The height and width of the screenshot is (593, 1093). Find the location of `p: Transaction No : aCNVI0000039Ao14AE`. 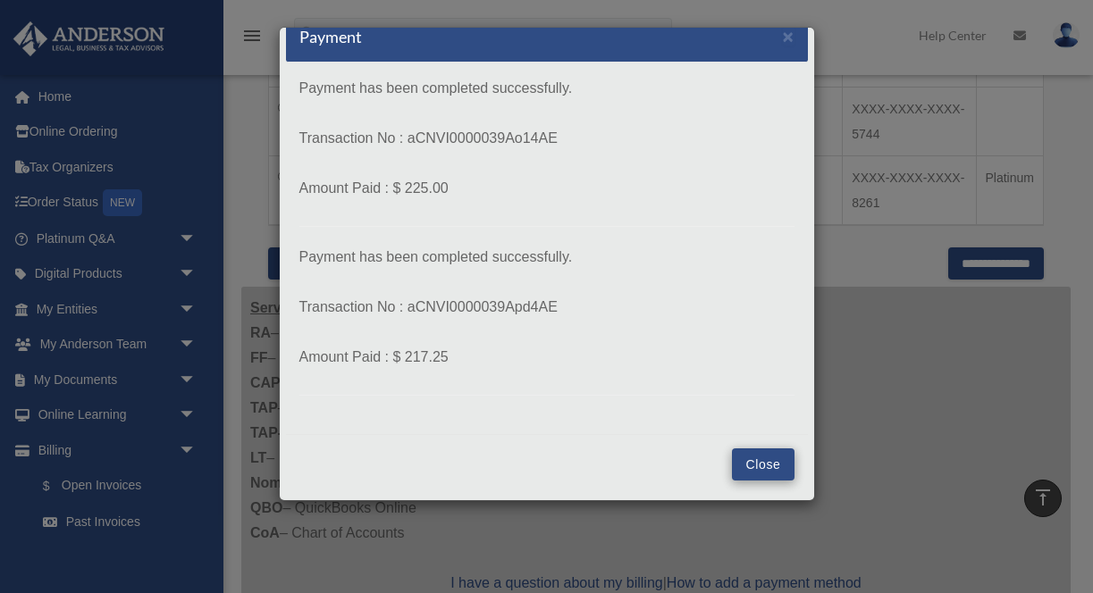

p: Transaction No : aCNVI0000039Ao14AE is located at coordinates (547, 139).